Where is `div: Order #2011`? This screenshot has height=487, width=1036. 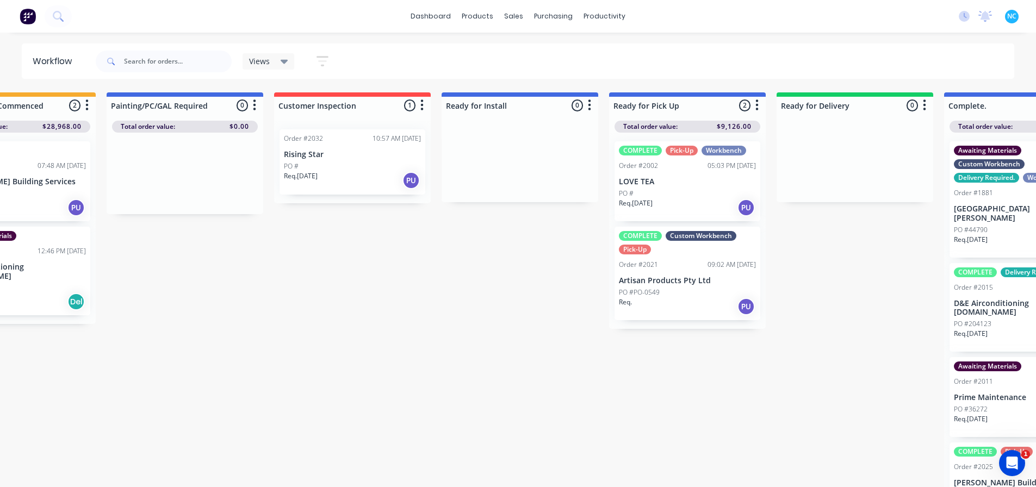 div: Order #2011 is located at coordinates (974, 382).